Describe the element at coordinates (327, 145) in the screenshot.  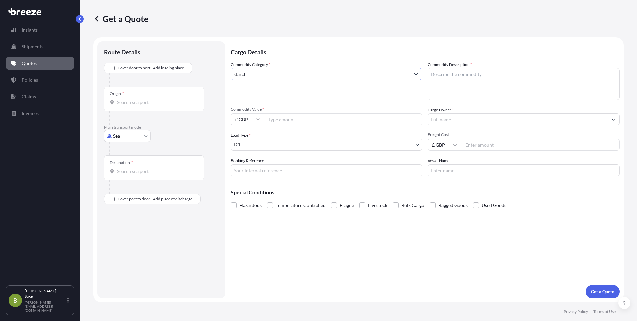
I see `button: LCL` at that location.